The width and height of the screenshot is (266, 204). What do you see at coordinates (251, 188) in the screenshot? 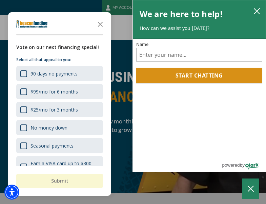
I see `button: Close Chatbox` at bounding box center [251, 188].